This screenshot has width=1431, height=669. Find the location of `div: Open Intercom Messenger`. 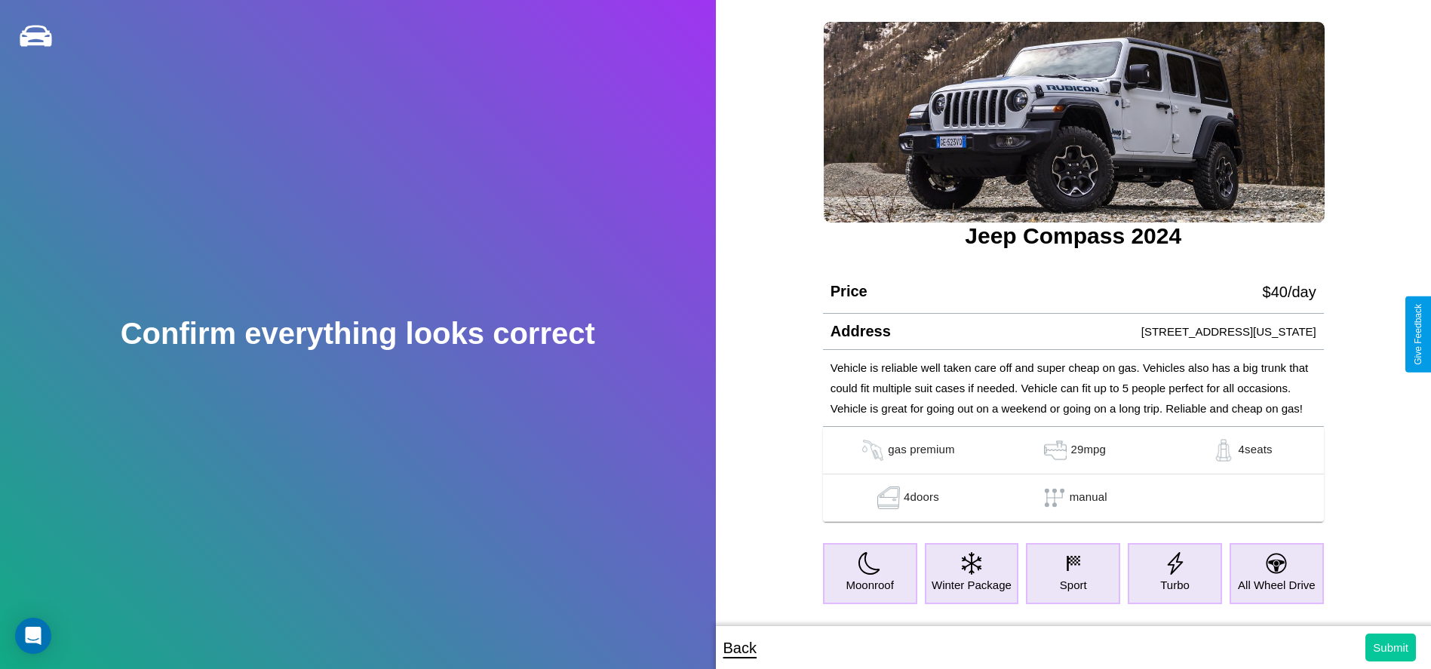

div: Open Intercom Messenger is located at coordinates (33, 636).